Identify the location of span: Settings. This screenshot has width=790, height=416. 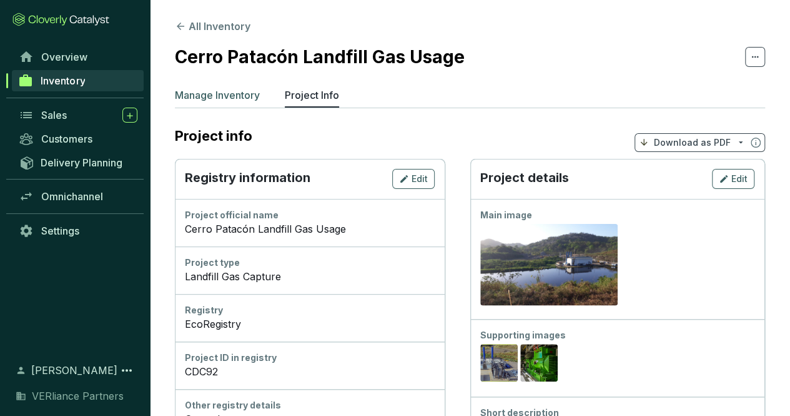
(60, 231).